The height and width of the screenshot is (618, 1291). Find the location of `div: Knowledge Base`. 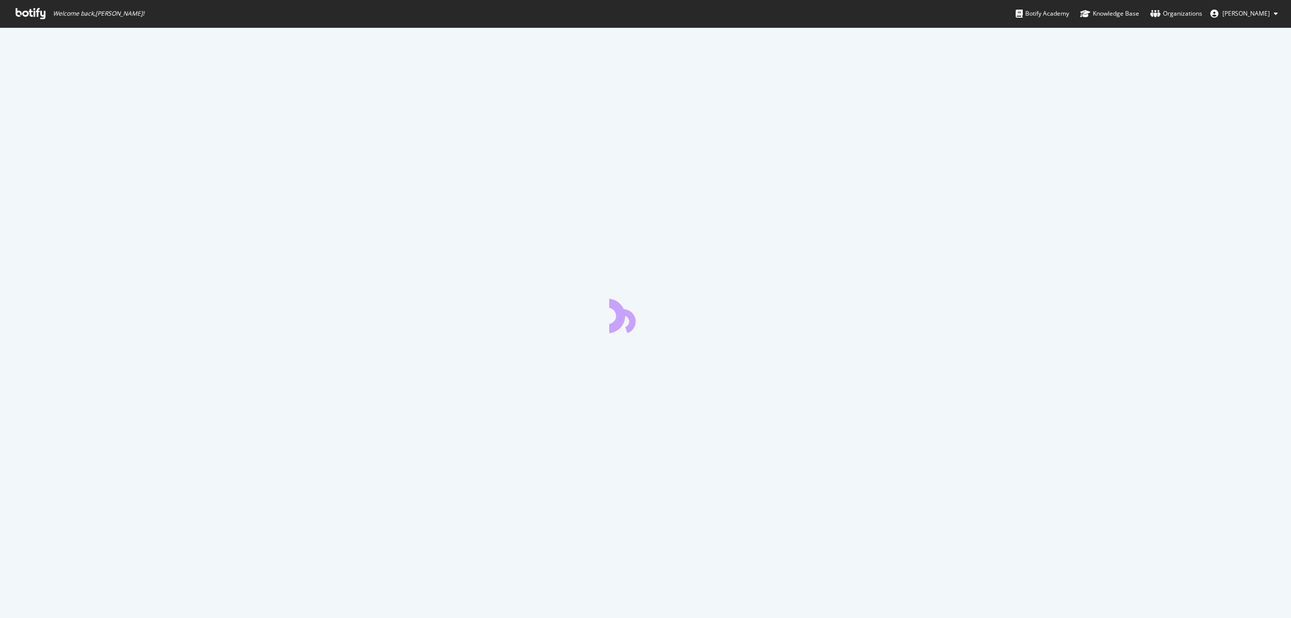

div: Knowledge Base is located at coordinates (1109, 14).